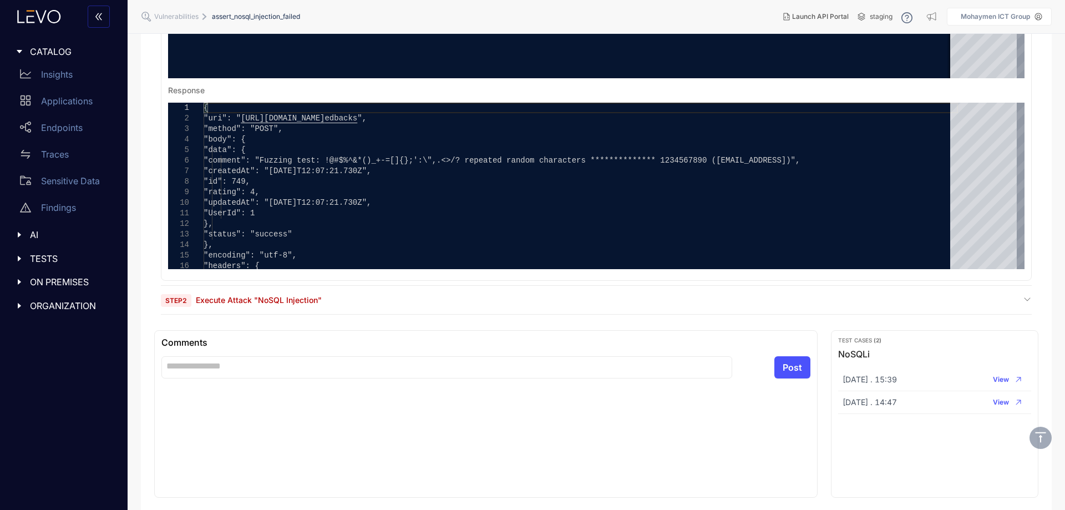 The image size is (1065, 510). Describe the element at coordinates (57, 74) in the screenshot. I see `p: Insights` at that location.